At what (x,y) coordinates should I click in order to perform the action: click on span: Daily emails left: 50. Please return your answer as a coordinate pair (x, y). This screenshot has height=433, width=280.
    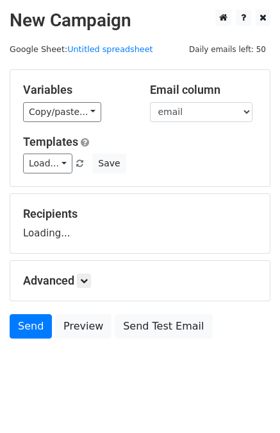
    Looking at the image, I should click on (228, 49).